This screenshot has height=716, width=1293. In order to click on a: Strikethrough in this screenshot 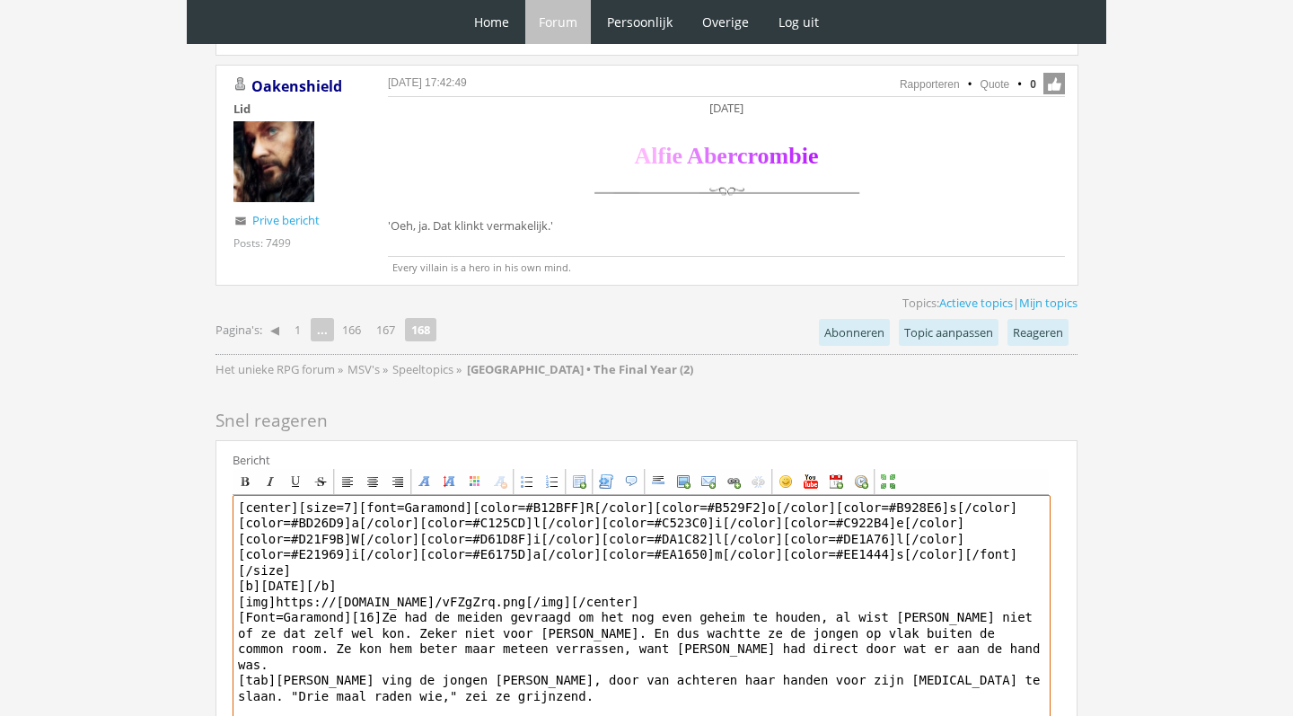, I will do `click(321, 481)`.